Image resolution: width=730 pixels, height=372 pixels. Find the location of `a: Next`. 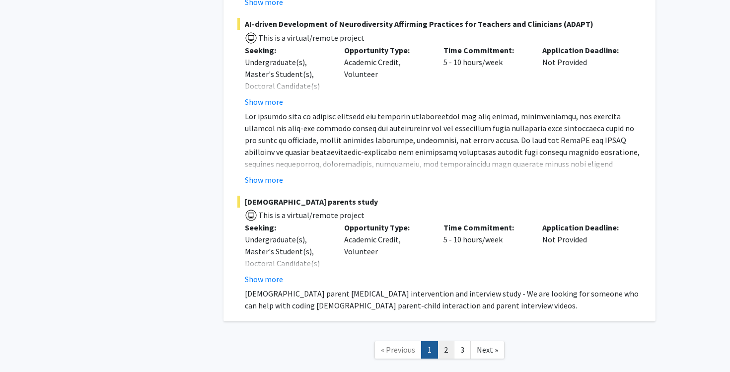

a: Next is located at coordinates (487, 350).